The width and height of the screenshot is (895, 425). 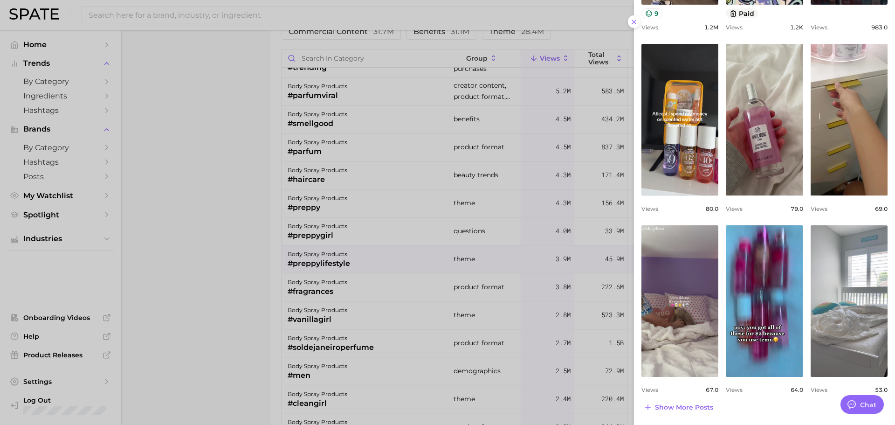 I want to click on span: 1.2m, so click(x=712, y=27).